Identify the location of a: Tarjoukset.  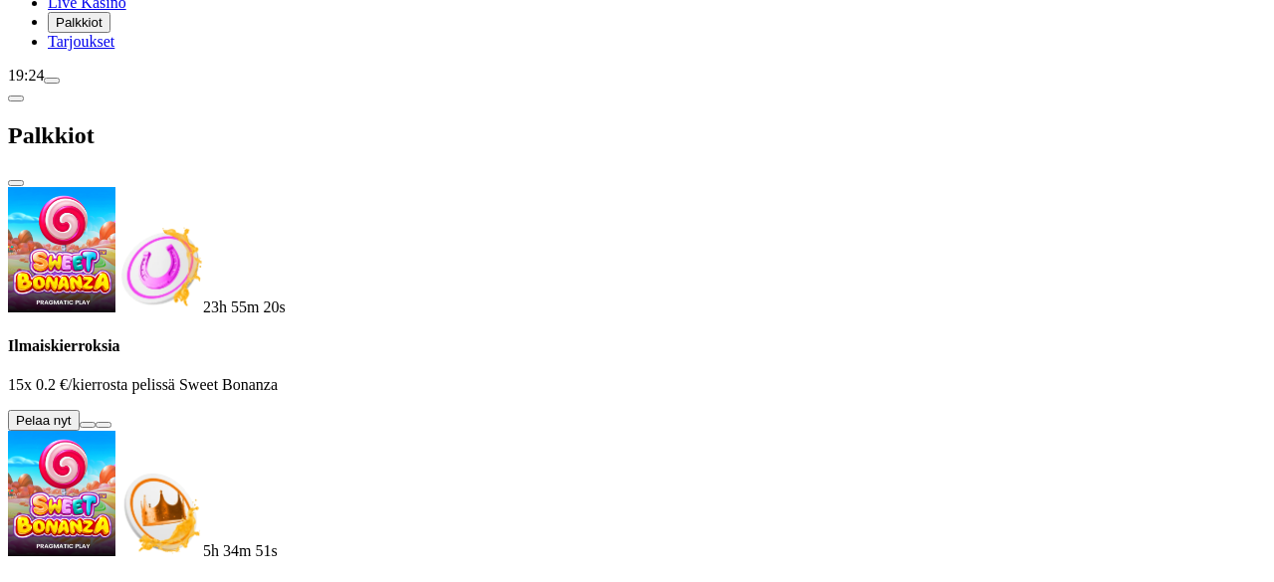
(81, 41).